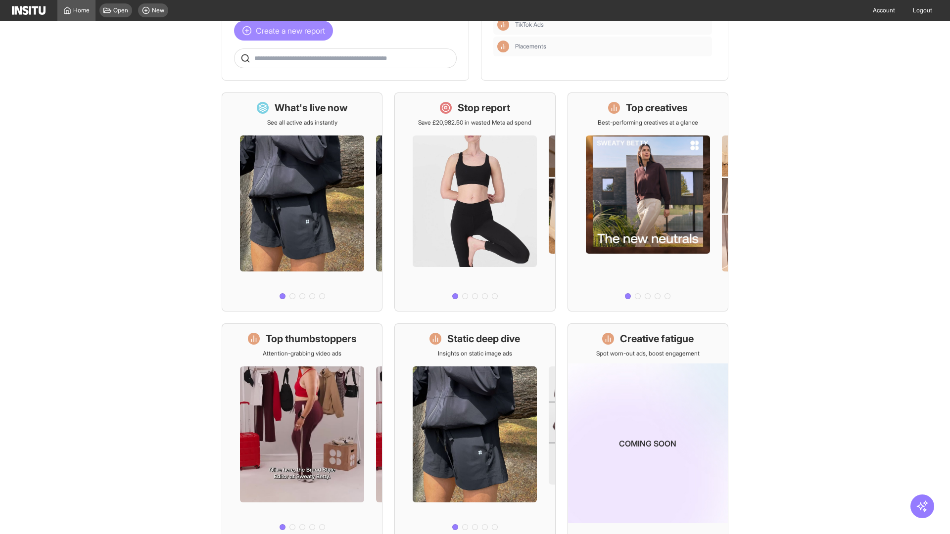 The image size is (950, 534). I want to click on p: Attention-grabbing video ads, so click(302, 354).